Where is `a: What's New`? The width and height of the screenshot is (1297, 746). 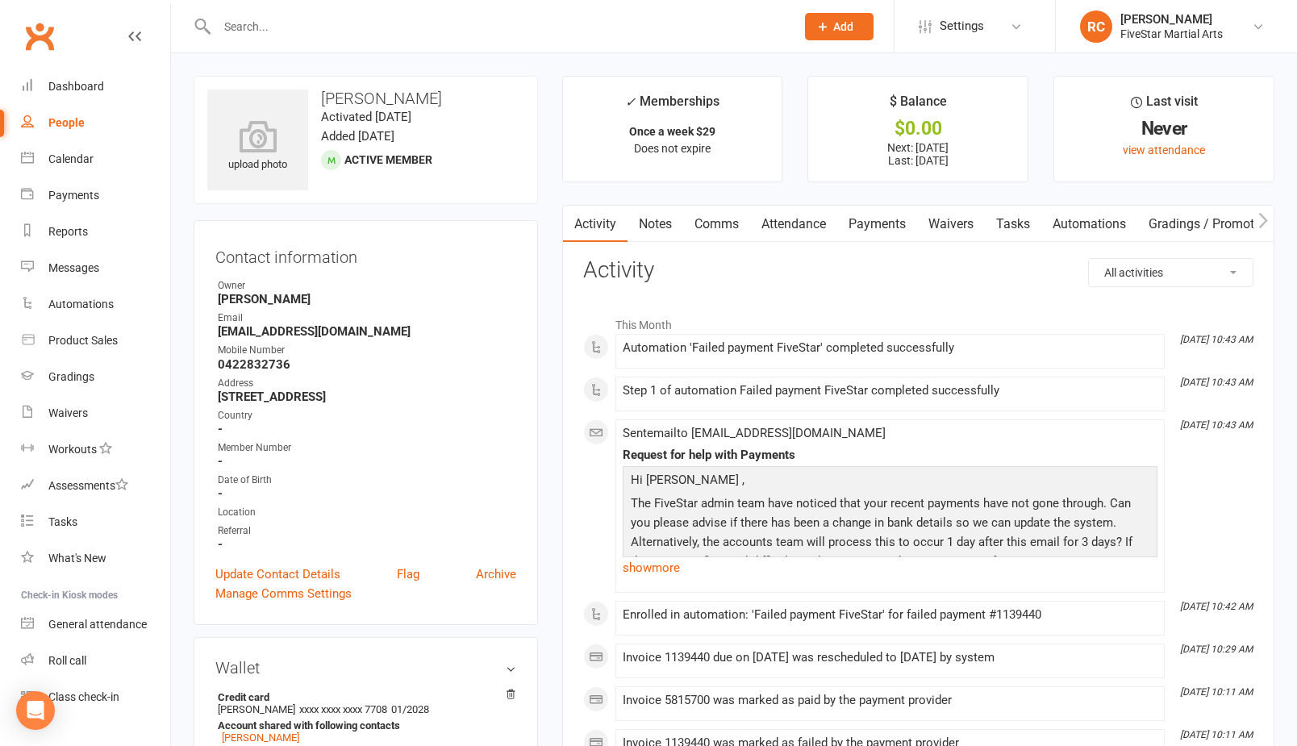
a: What's New is located at coordinates (95, 558).